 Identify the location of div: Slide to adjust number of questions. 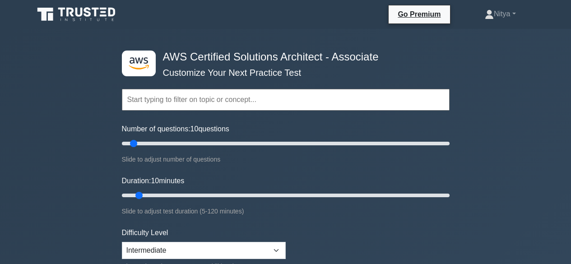
(286, 159).